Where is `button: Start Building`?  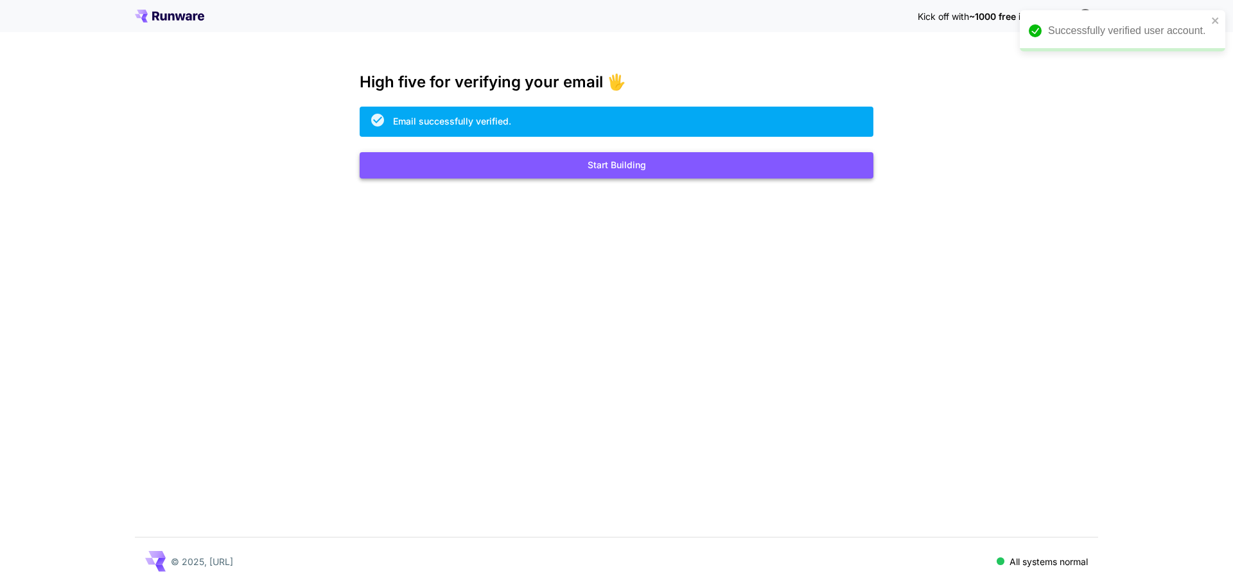
button: Start Building is located at coordinates (616, 165).